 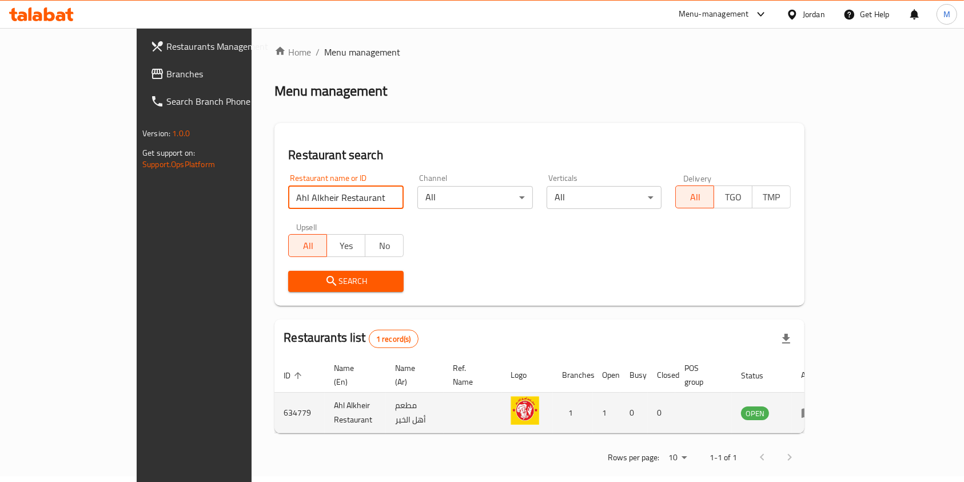 I want to click on nav: breadcrumb, so click(x=539, y=52).